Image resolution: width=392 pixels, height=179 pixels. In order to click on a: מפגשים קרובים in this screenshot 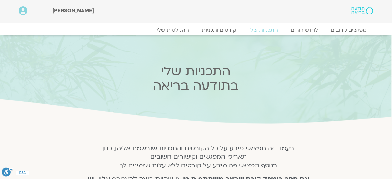, I will do `click(349, 30)`.